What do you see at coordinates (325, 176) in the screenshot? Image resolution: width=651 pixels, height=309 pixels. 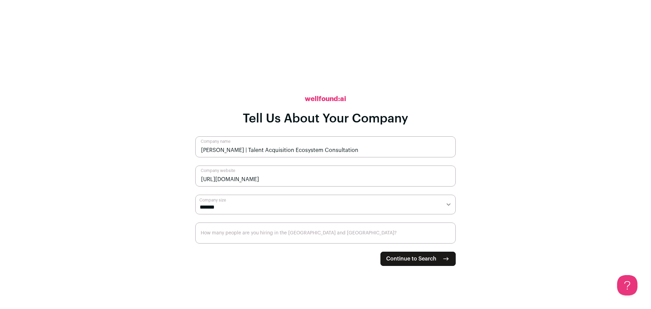 I see `input: Company website` at bounding box center [325, 176].